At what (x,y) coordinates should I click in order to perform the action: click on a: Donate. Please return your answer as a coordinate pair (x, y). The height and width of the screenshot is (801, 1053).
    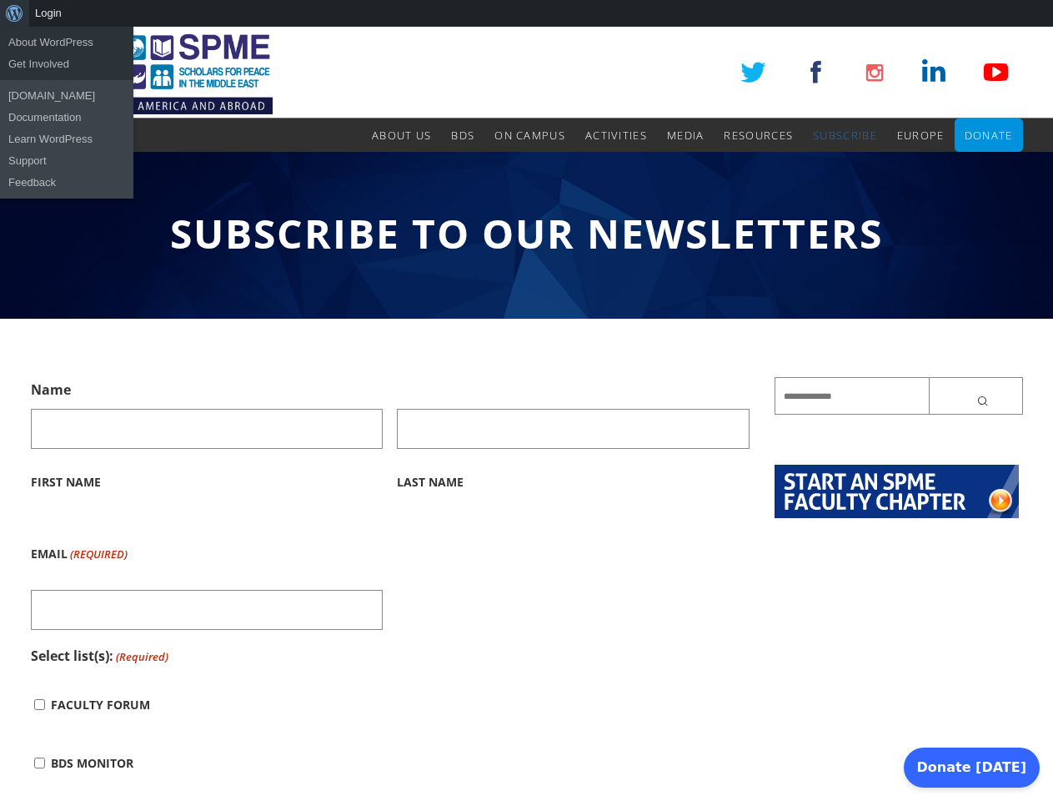
    Looking at the image, I should click on (989, 135).